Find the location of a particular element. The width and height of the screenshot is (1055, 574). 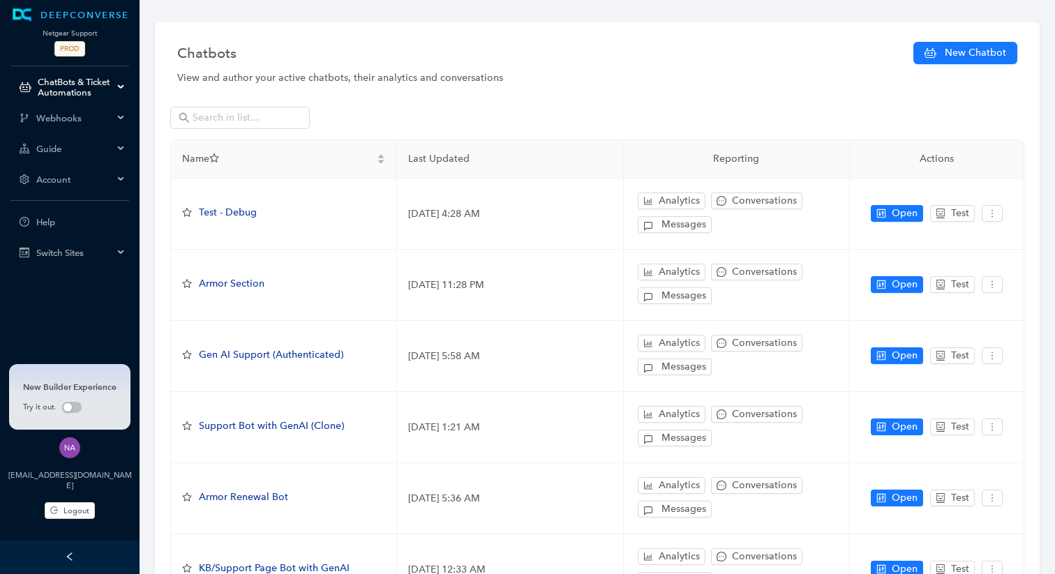

span: Chatbots is located at coordinates (206, 53).